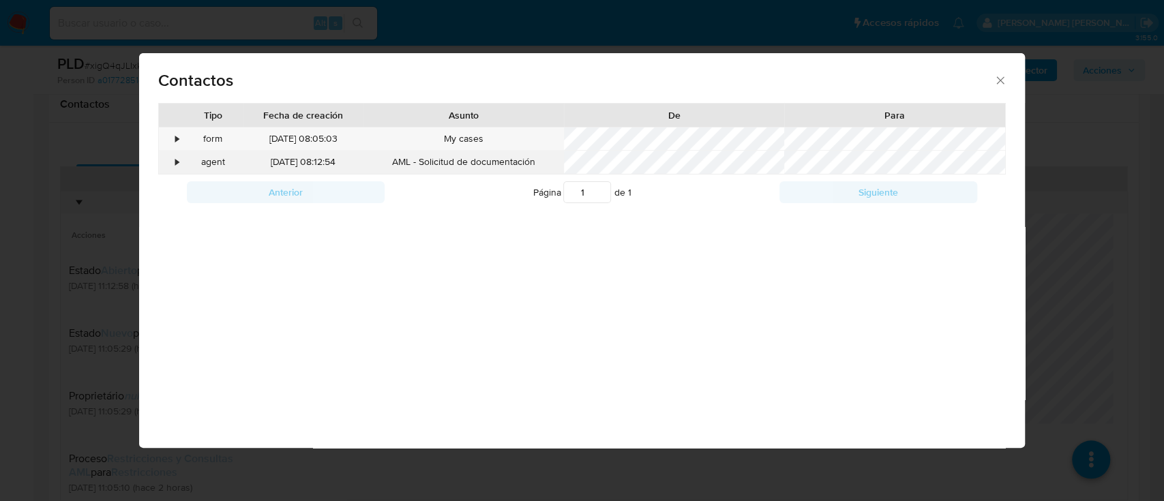  I want to click on div: AML - Solicitud de documentación, so click(464, 162).